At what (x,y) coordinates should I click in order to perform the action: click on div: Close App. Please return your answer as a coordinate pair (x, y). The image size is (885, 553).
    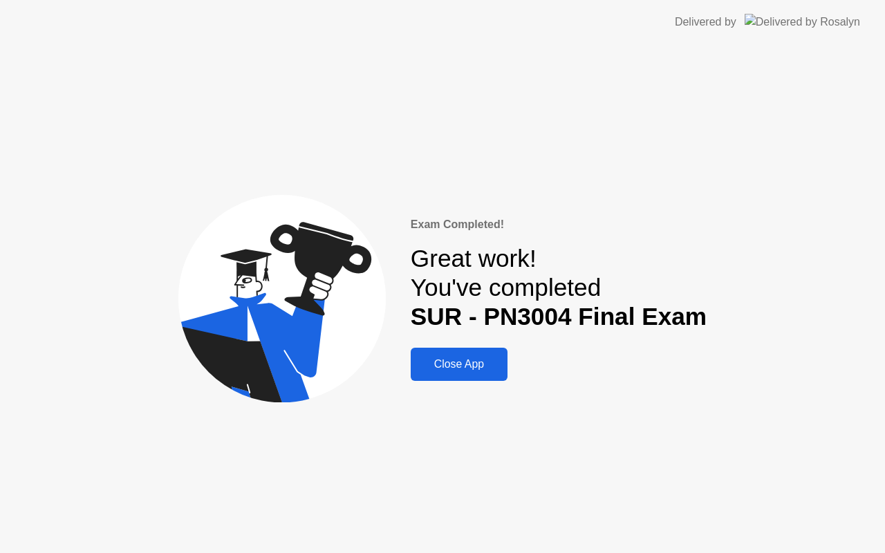
    Looking at the image, I should click on (459, 364).